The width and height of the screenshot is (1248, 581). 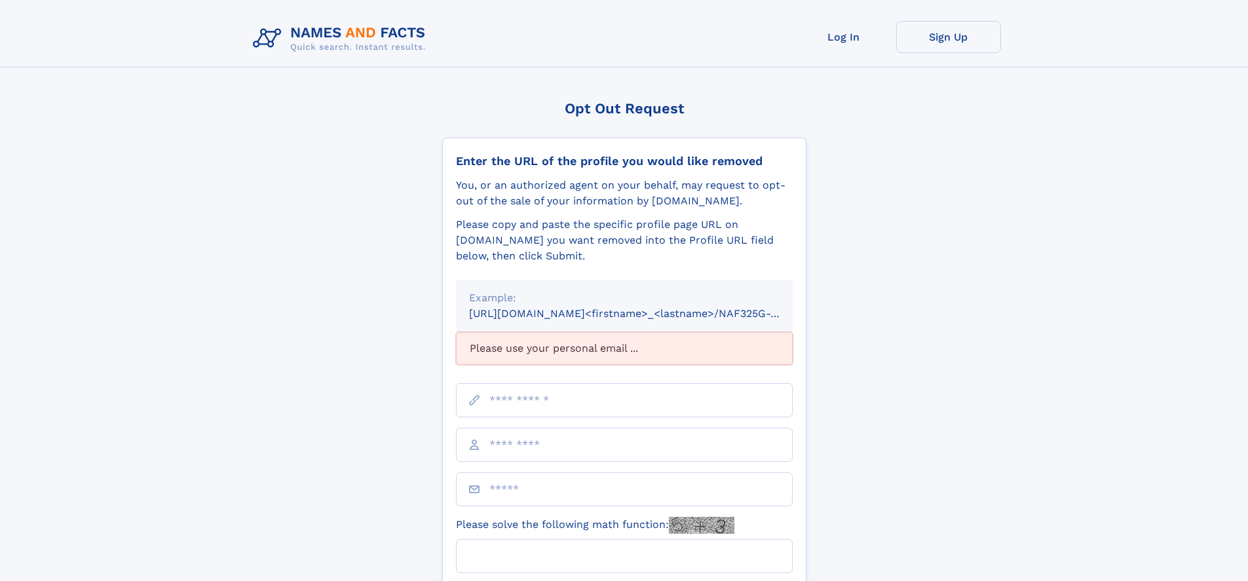 What do you see at coordinates (624, 298) in the screenshot?
I see `div: Example:` at bounding box center [624, 298].